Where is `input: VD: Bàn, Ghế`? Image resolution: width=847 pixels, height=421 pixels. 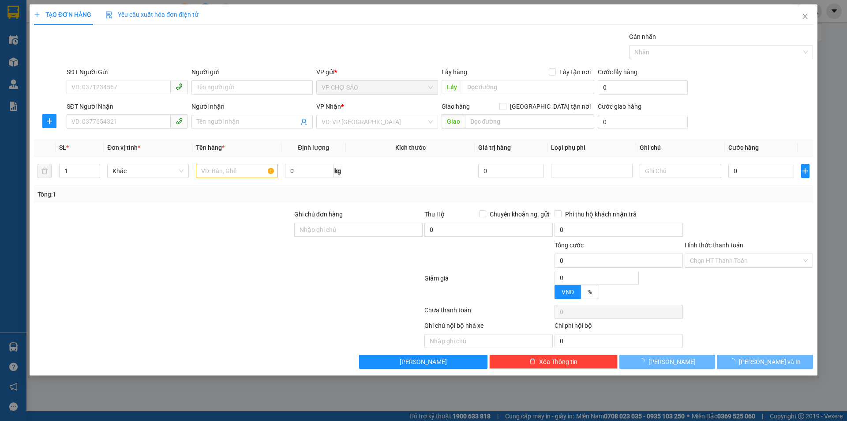
input: VD: Bàn, Ghế is located at coordinates (237, 171).